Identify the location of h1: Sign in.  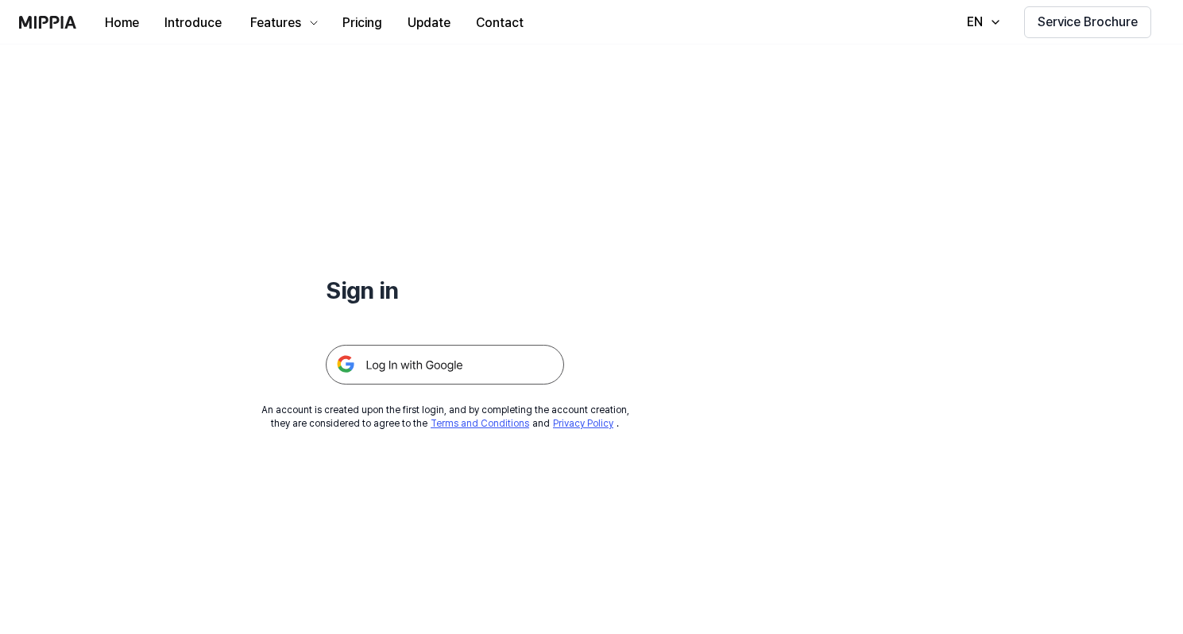
(445, 290).